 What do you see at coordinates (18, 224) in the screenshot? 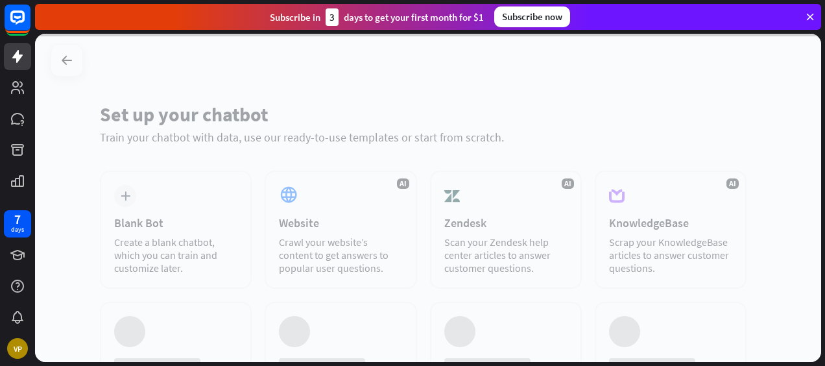
I see `a: 7 days` at bounding box center [18, 224].